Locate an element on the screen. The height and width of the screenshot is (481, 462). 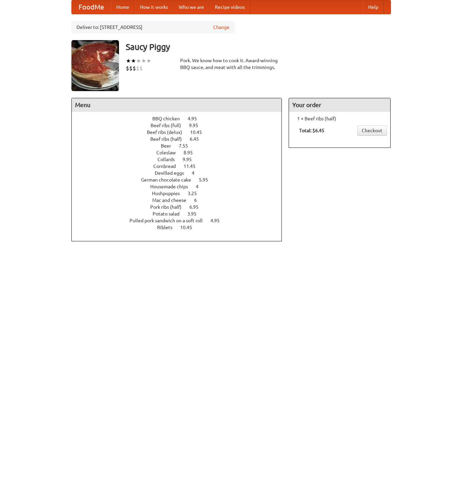
a: Help is located at coordinates (374, 7).